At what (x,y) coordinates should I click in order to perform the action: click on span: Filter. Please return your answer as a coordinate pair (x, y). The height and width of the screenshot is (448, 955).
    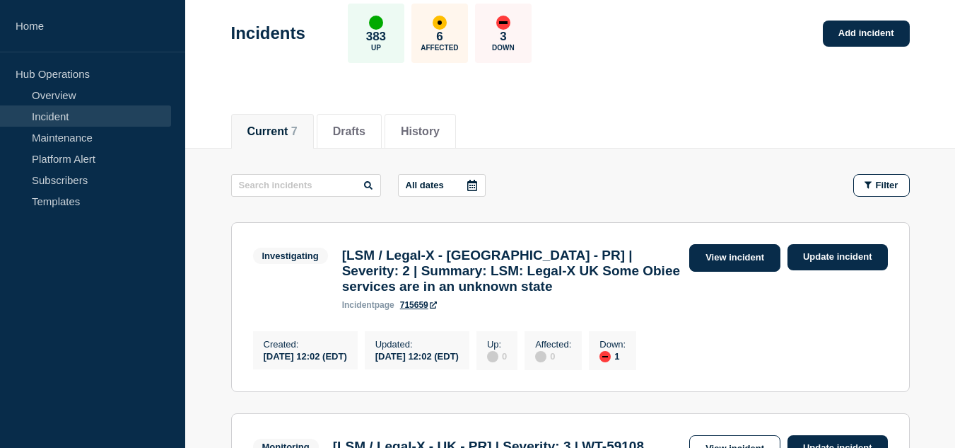
    Looking at the image, I should click on (888, 185).